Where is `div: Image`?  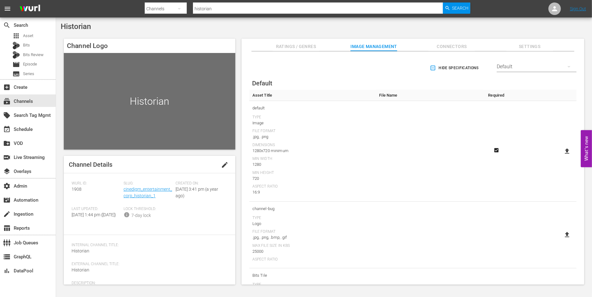
div: Image is located at coordinates (313, 123).